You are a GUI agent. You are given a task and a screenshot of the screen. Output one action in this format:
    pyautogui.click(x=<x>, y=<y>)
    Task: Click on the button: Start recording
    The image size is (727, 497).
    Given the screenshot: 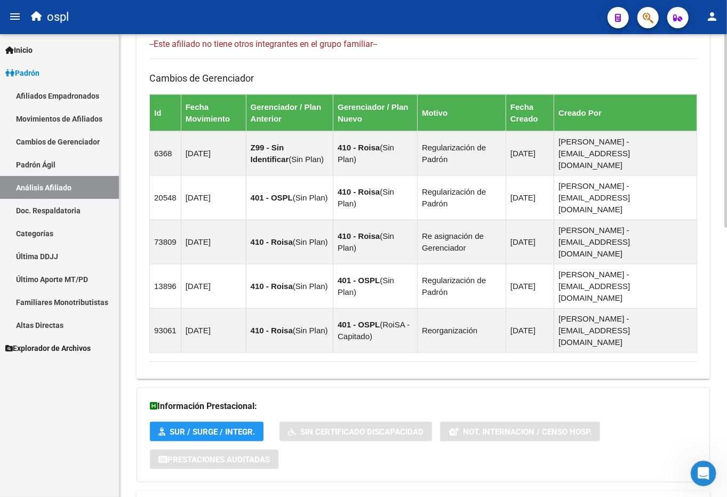 What is the action you would take?
    pyautogui.click(x=72, y=354)
    